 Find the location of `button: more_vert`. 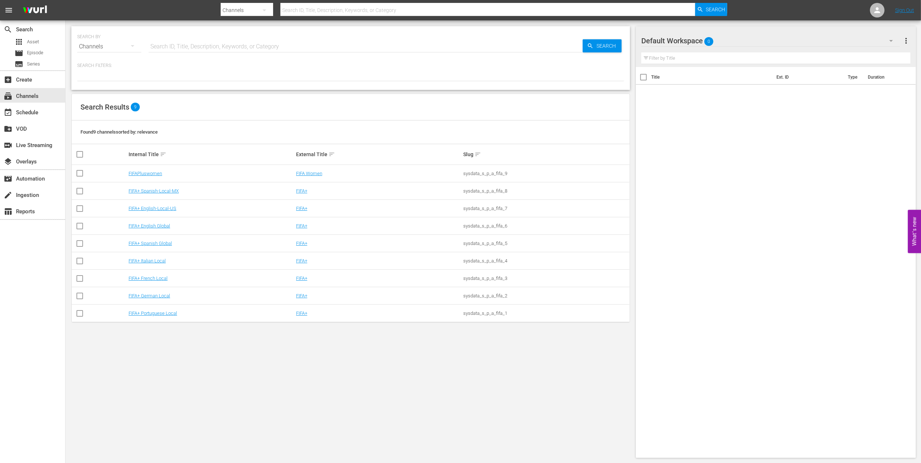

button: more_vert is located at coordinates (906, 41).